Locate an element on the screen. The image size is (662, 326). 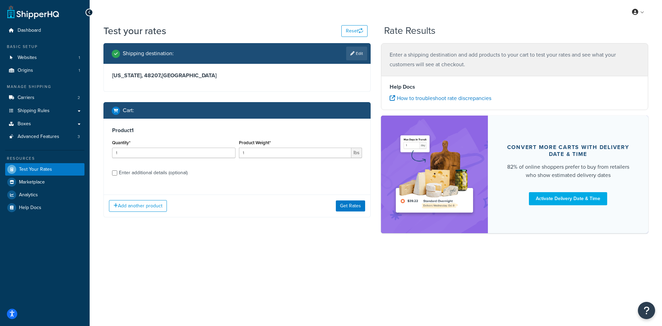
li: Dashboard is located at coordinates (45, 30).